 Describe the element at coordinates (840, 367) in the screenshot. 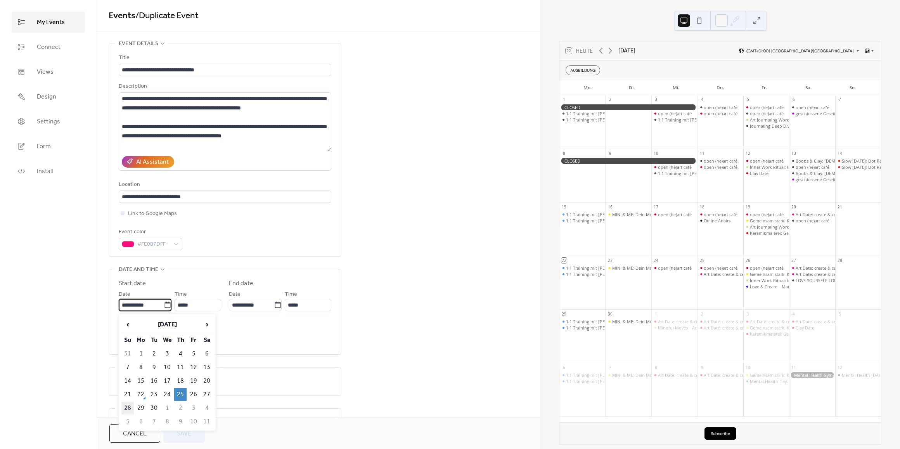

I see `div: 12` at that location.